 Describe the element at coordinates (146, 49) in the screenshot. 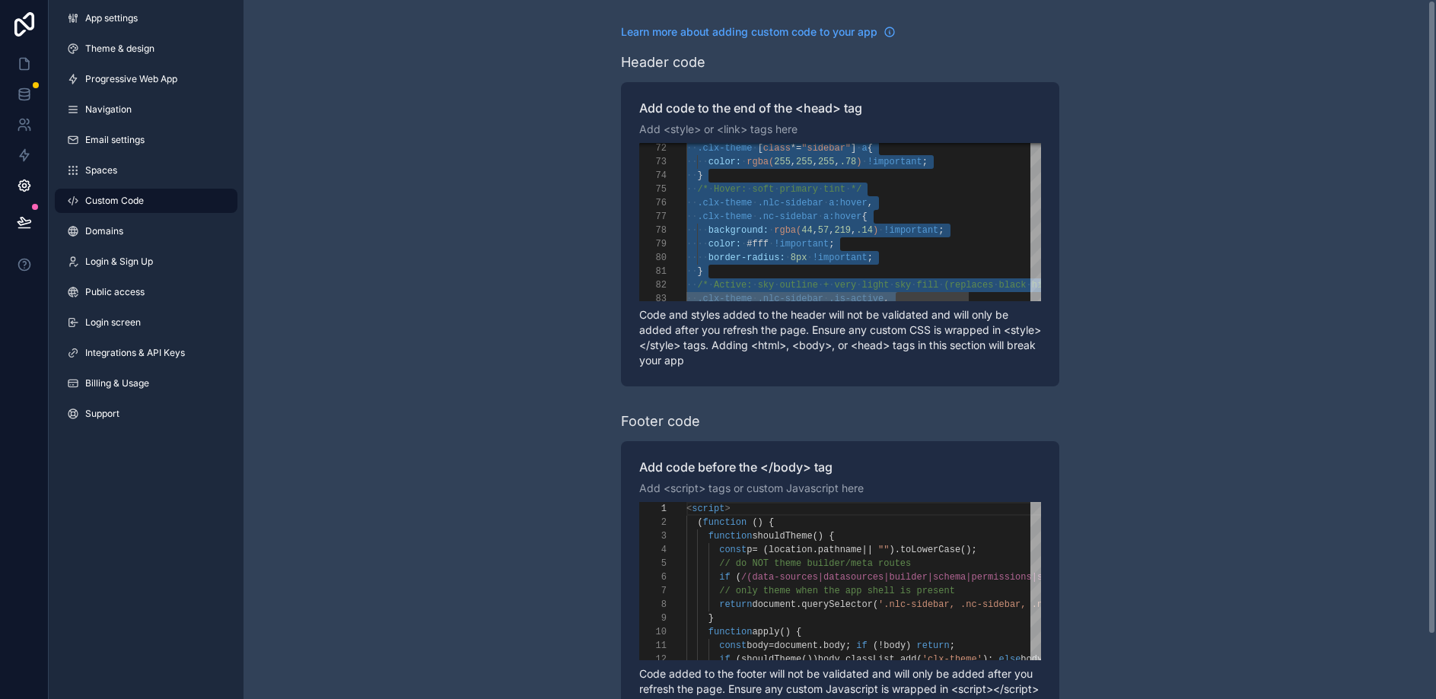

I see `a: Theme & design` at that location.